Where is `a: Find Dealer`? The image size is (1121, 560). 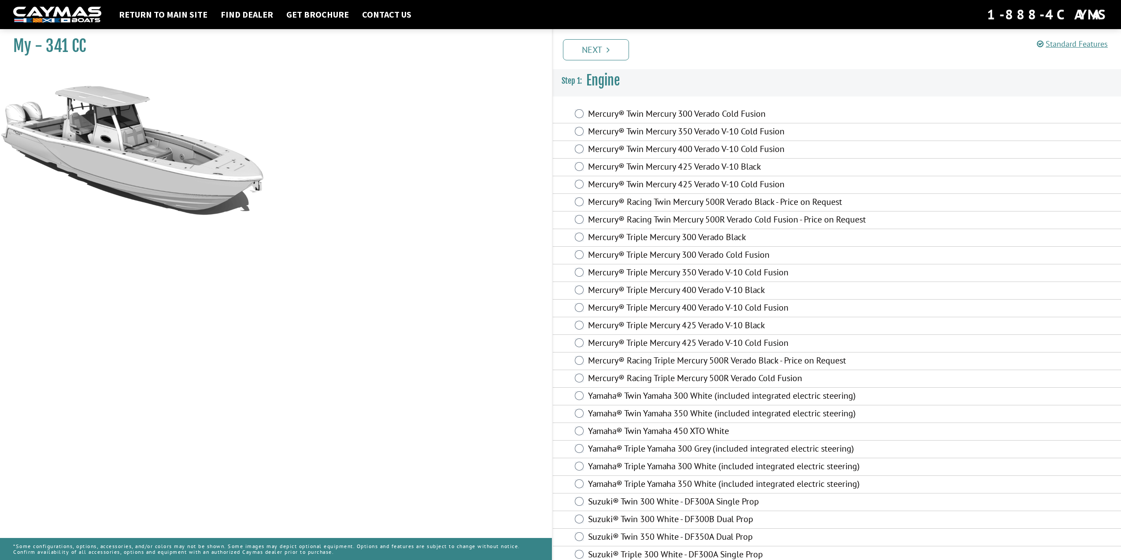 a: Find Dealer is located at coordinates (247, 15).